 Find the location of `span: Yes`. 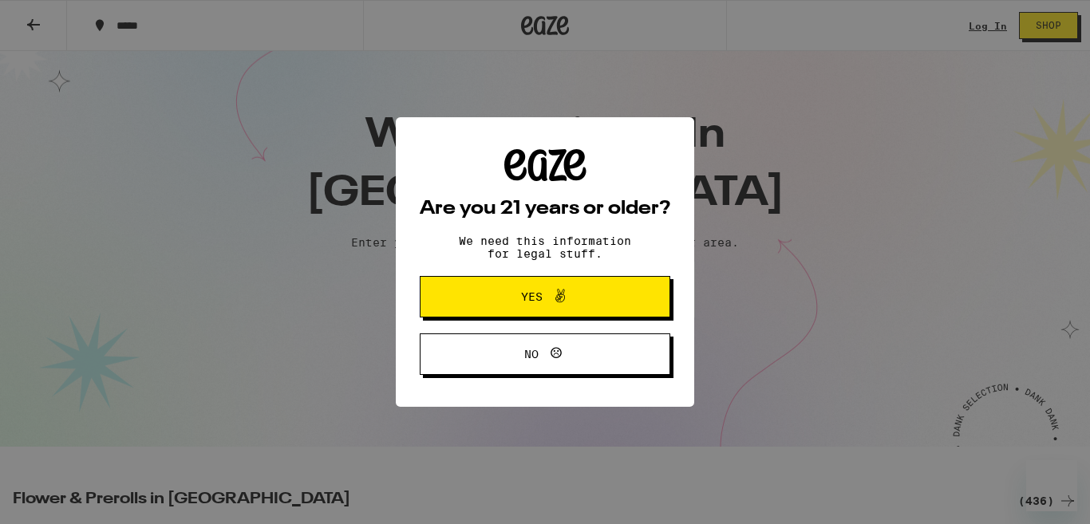

span: Yes is located at coordinates (532, 297).